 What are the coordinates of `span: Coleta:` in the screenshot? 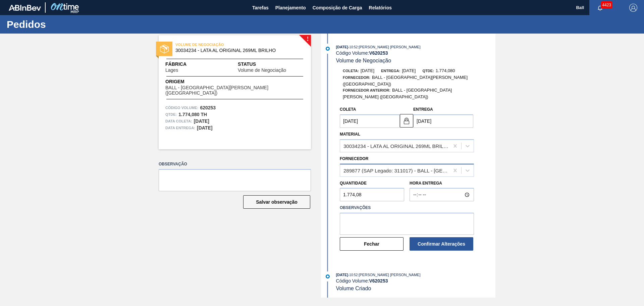 It's located at (351, 71).